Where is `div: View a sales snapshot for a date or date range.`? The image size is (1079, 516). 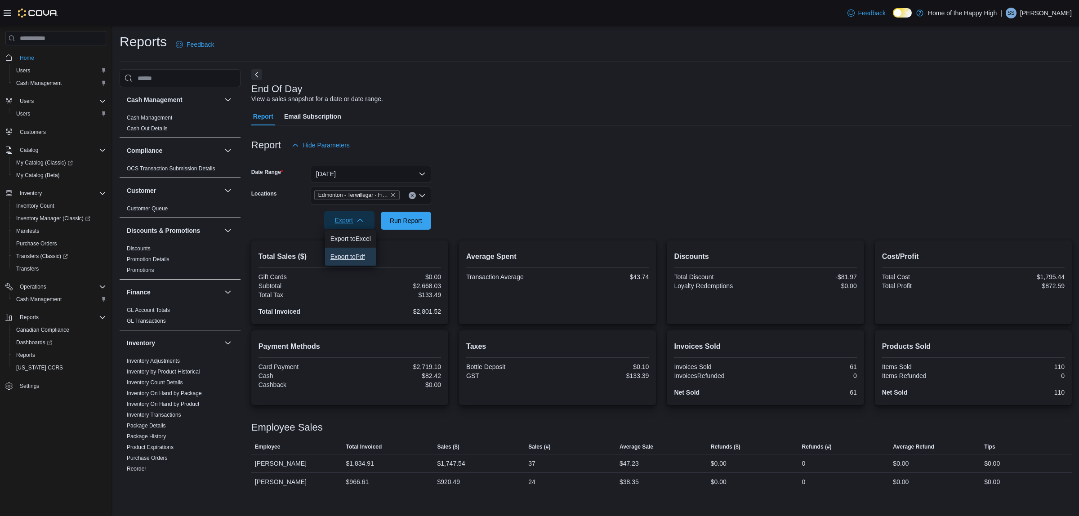
div: View a sales snapshot for a date or date range. is located at coordinates (317, 99).